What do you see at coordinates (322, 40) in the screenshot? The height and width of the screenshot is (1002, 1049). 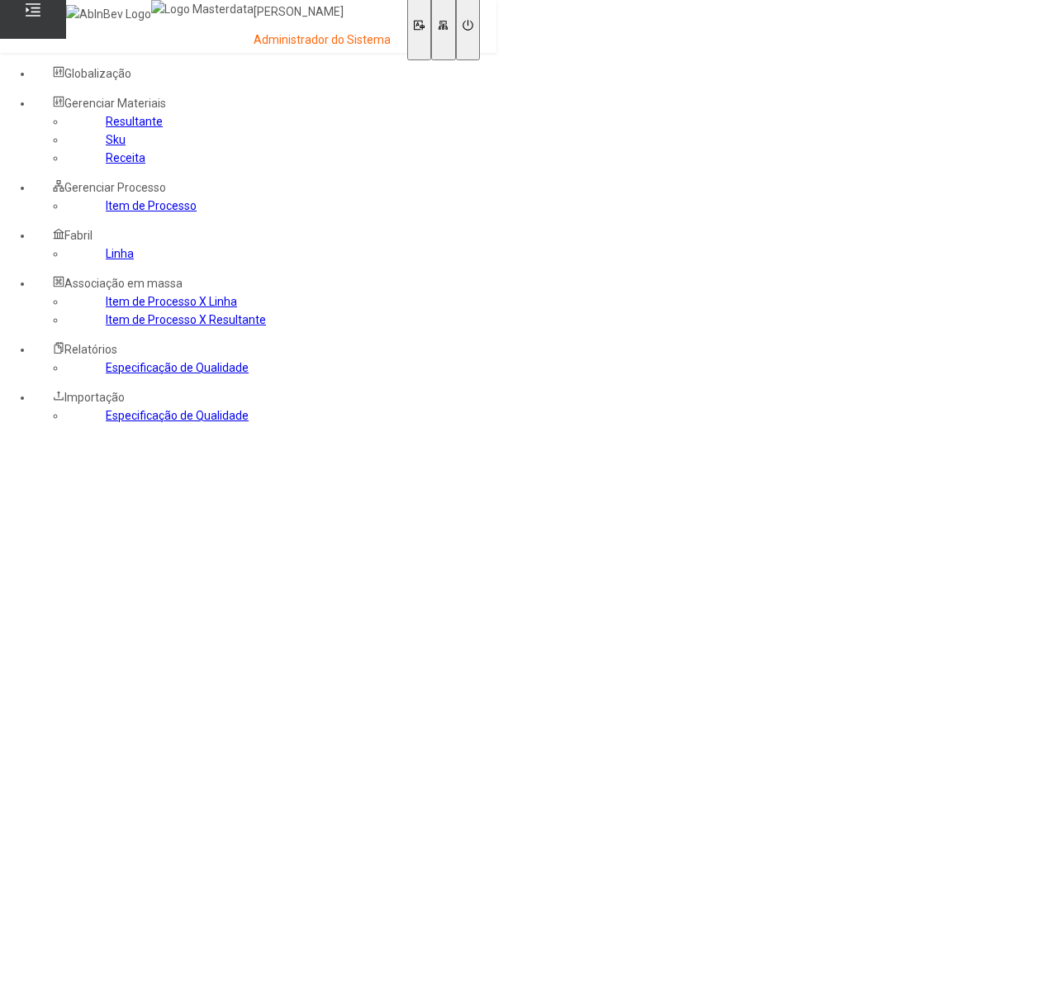 I see `p: Administrador do Sistema` at bounding box center [322, 40].